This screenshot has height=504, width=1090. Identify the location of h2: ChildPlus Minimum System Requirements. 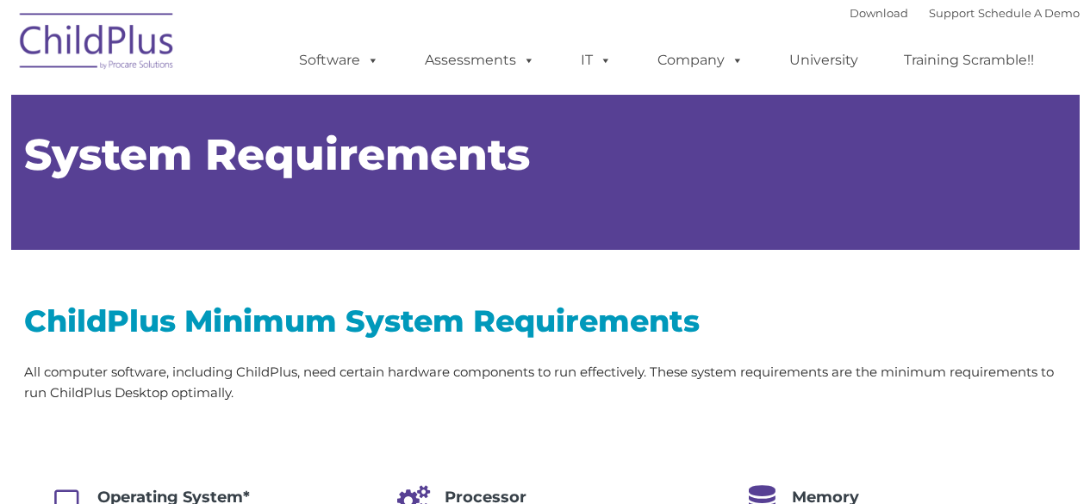
(545, 320).